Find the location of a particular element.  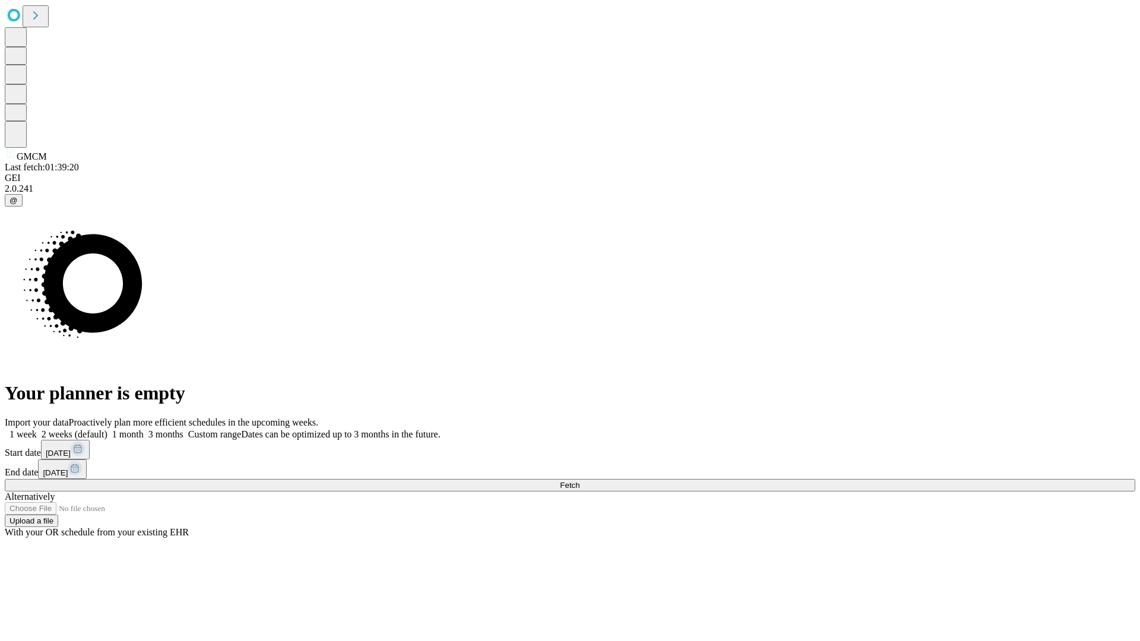

div: GEI is located at coordinates (570, 178).